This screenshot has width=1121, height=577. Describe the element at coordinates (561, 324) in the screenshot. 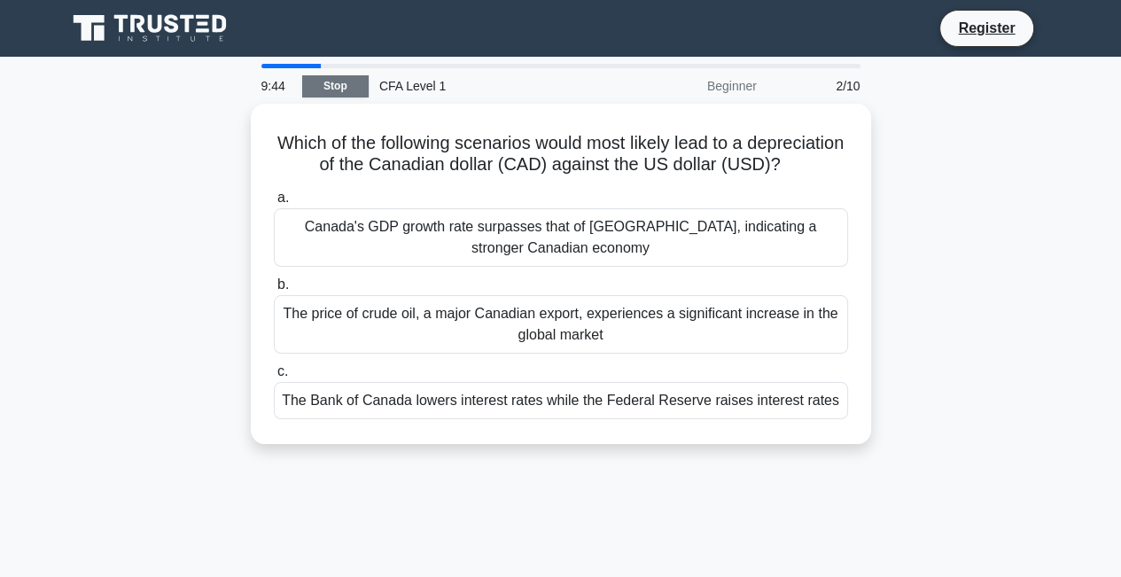

I see `div: The price of crude oil, a major Canadian export, experiences a significant increase in the global...` at that location.